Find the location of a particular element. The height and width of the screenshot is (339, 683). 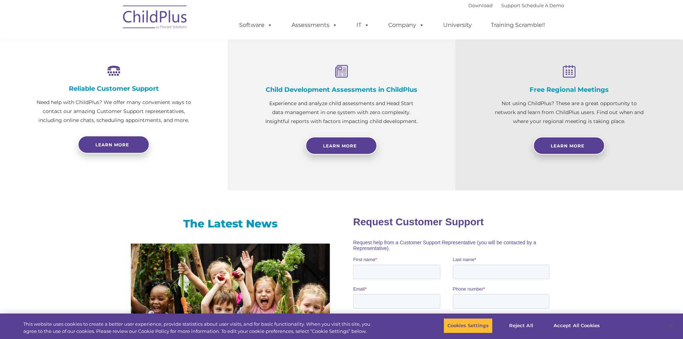

h4: Reliable Customer Support is located at coordinates (114, 89).